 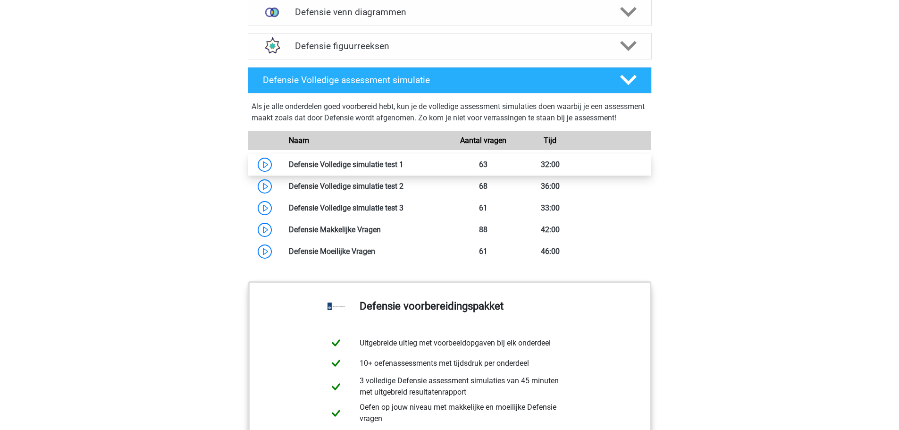 What do you see at coordinates (550, 141) in the screenshot?
I see `div: Tijd` at bounding box center [550, 141].